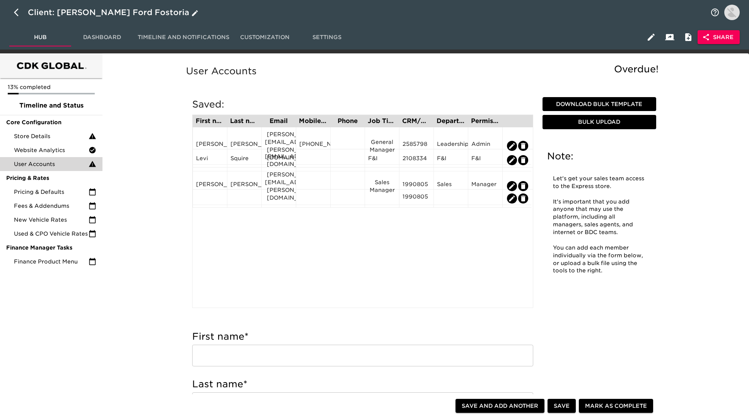 The height and width of the screenshot is (419, 749). Describe the element at coordinates (51, 106) in the screenshot. I see `span: Timeline and Status` at that location.